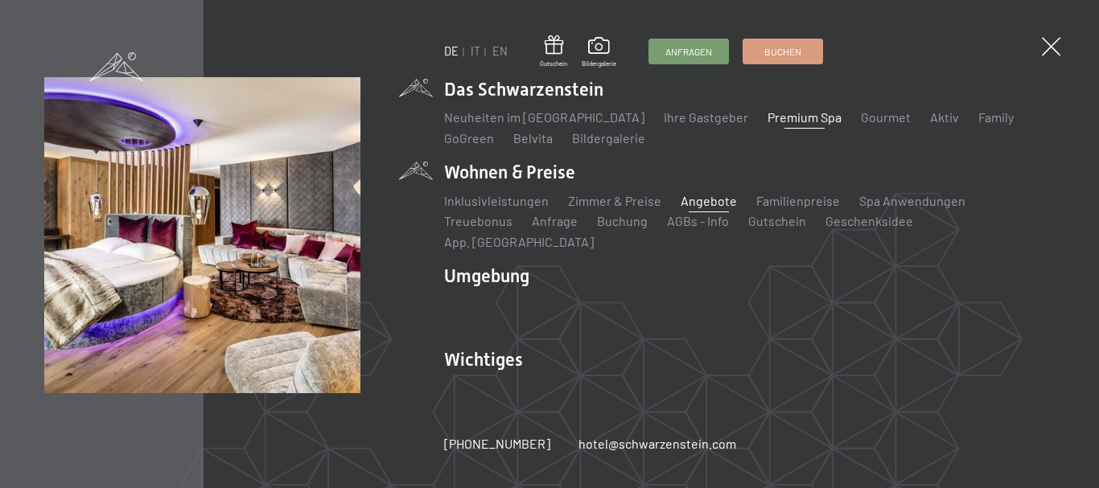 The height and width of the screenshot is (488, 1099). I want to click on a: Zimmer & Preise, so click(614, 200).